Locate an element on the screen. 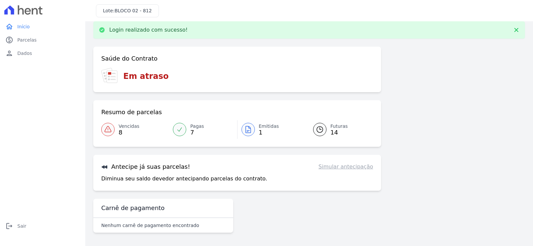 This screenshot has width=533, height=246. p: Login realizado com sucesso! is located at coordinates (148, 30).